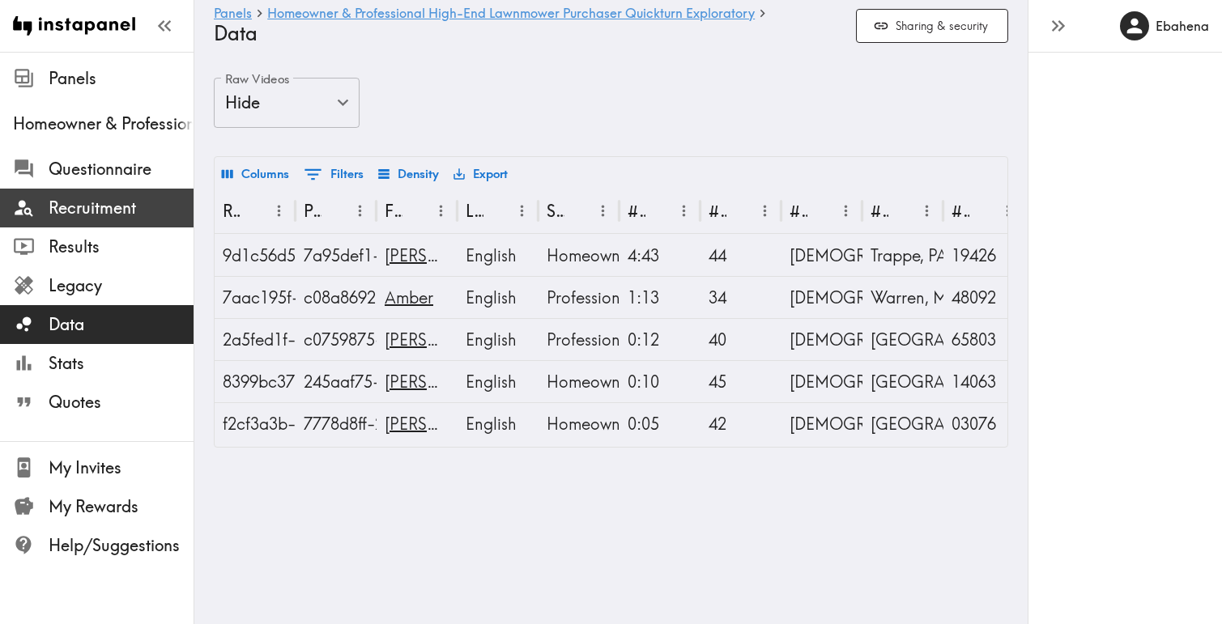 Image resolution: width=1222 pixels, height=624 pixels. I want to click on div: Response ID, so click(232, 210).